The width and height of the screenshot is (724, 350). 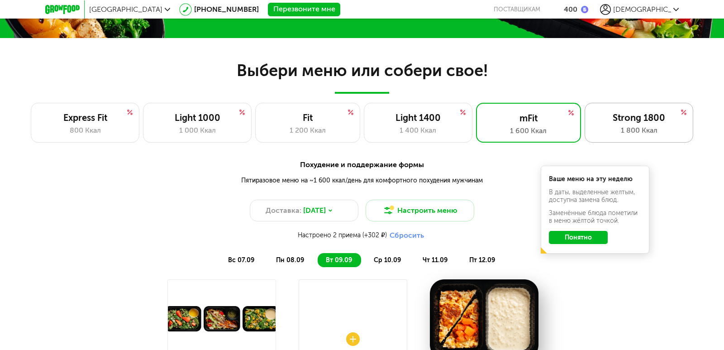 I want to click on button: Настроить меню, so click(x=420, y=210).